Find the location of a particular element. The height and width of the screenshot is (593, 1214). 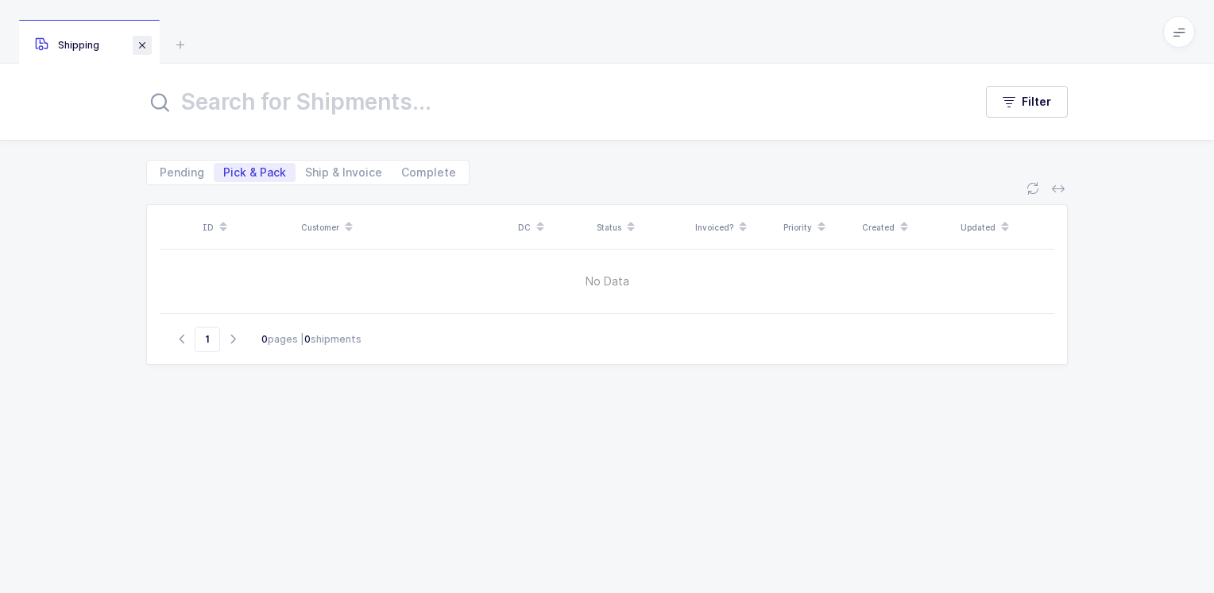

span: Ship & Invoice is located at coordinates (343, 172).